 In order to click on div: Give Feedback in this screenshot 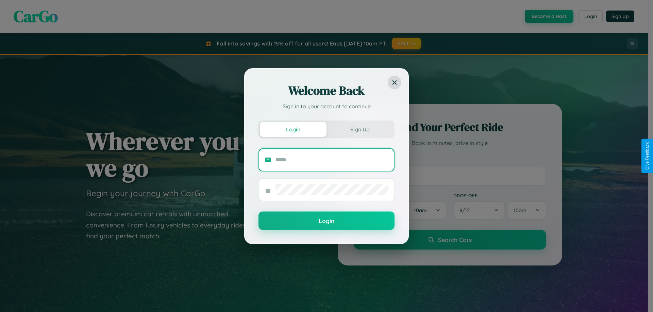, I will do `click(647, 156)`.